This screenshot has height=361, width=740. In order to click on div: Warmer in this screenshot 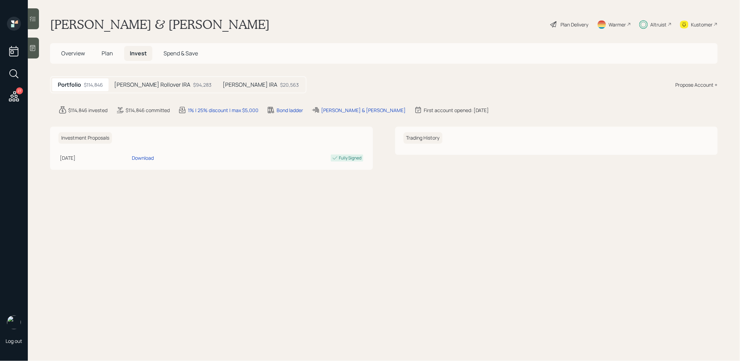, I will do `click(617, 24)`.